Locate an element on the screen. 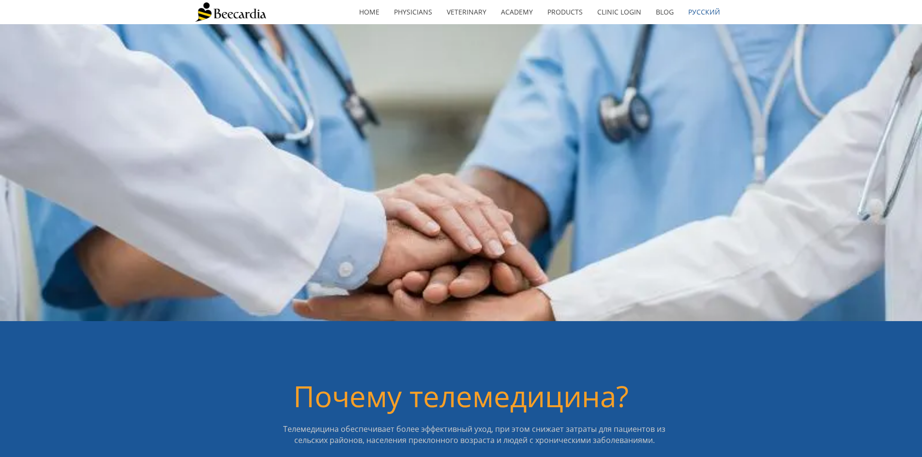 This screenshot has width=922, height=457. a: Русский is located at coordinates (704, 12).